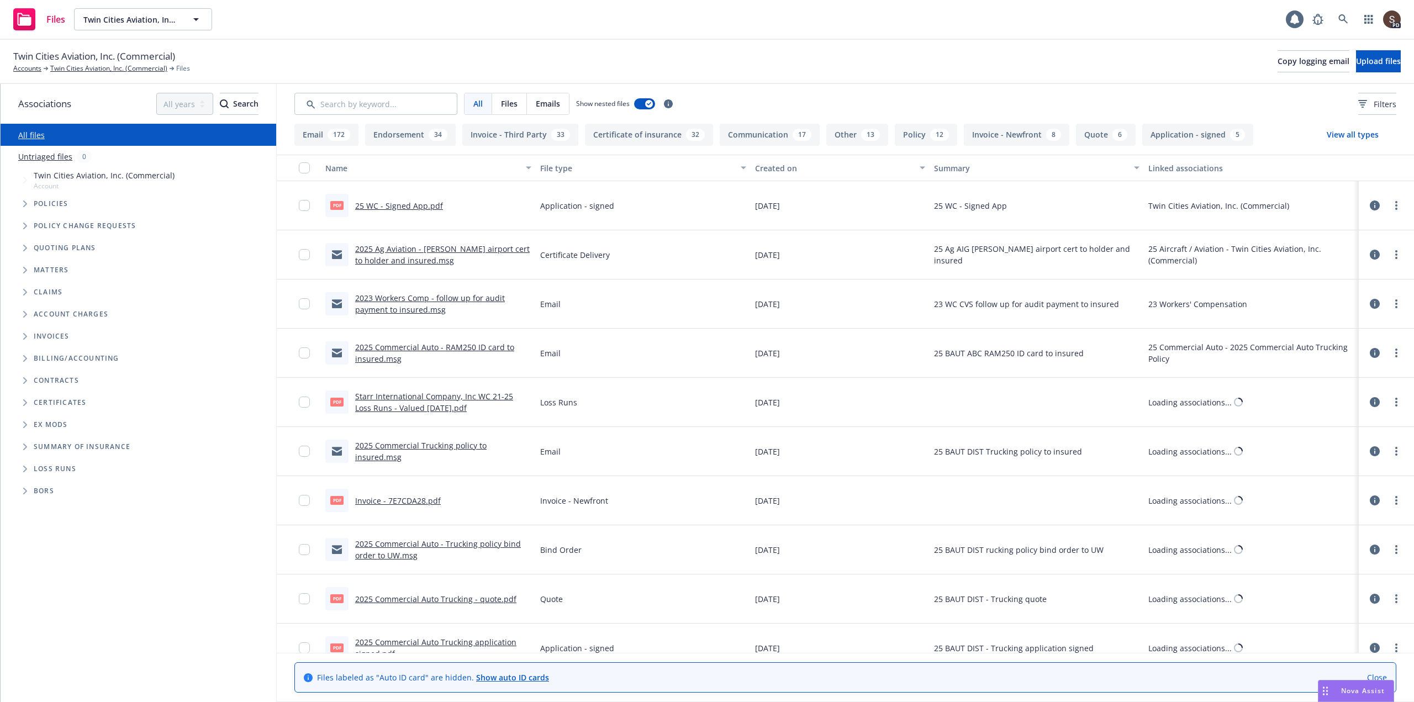 The width and height of the screenshot is (1414, 702). What do you see at coordinates (939, 135) in the screenshot?
I see `div: 12` at bounding box center [939, 135].